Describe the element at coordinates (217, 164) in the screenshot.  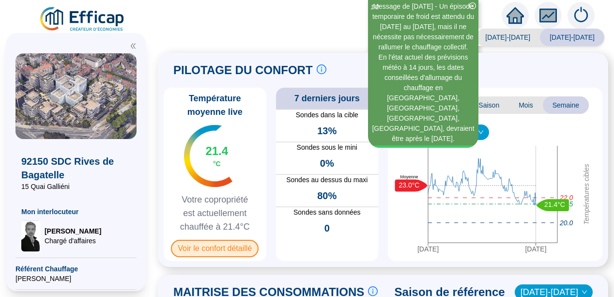
I see `span: °C` at that location.